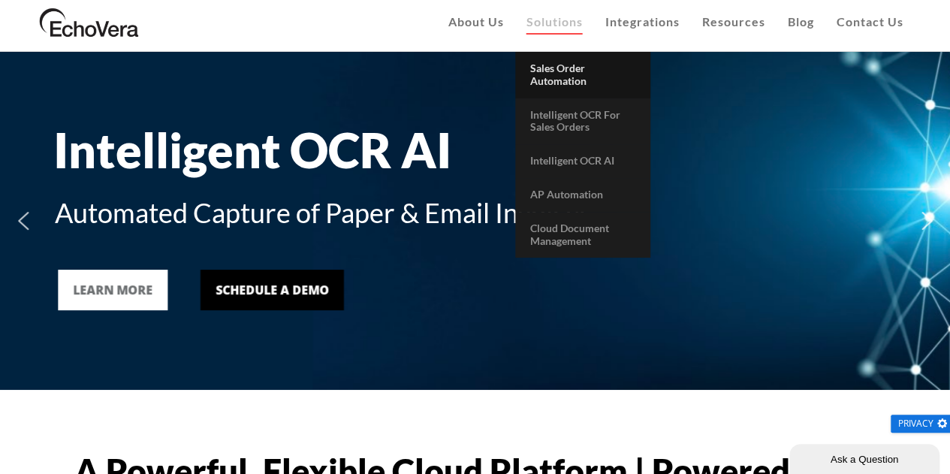  What do you see at coordinates (474, 150) in the screenshot?
I see `div: Intelligent OCR AI` at bounding box center [474, 150].